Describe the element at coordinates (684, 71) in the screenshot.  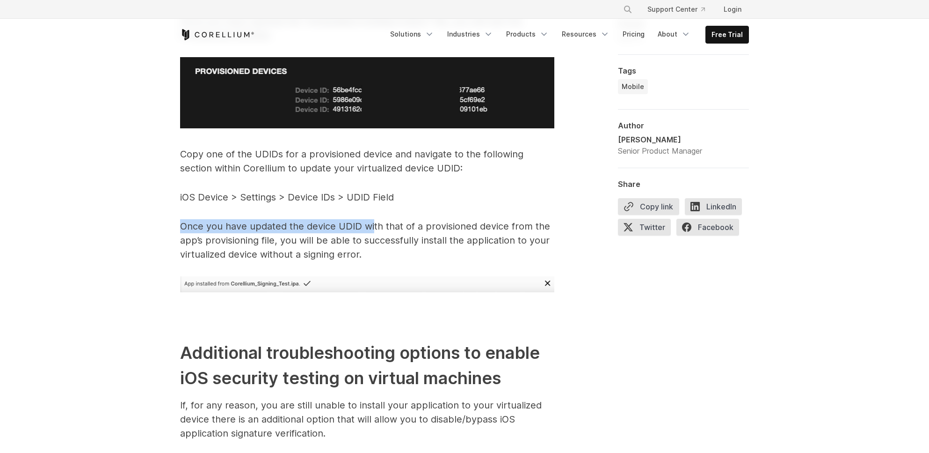
I see `div: Tags` at that location.